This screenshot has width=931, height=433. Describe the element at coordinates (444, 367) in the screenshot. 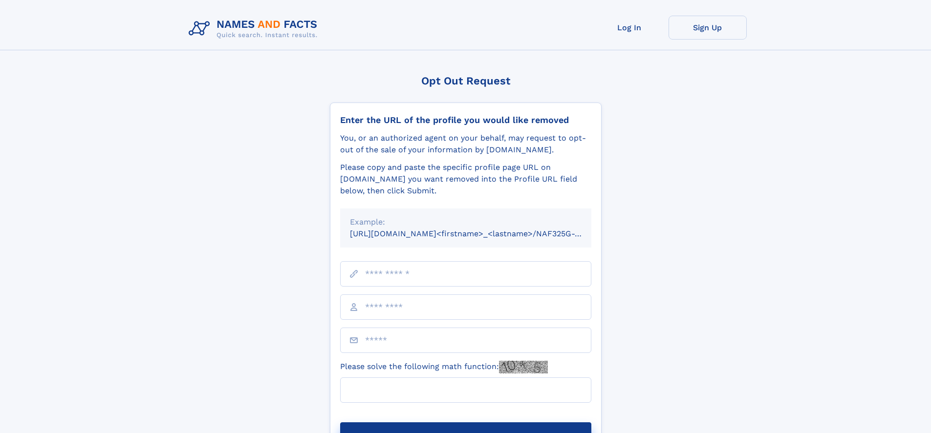

I see `label: Please solve the following math function:` at that location.